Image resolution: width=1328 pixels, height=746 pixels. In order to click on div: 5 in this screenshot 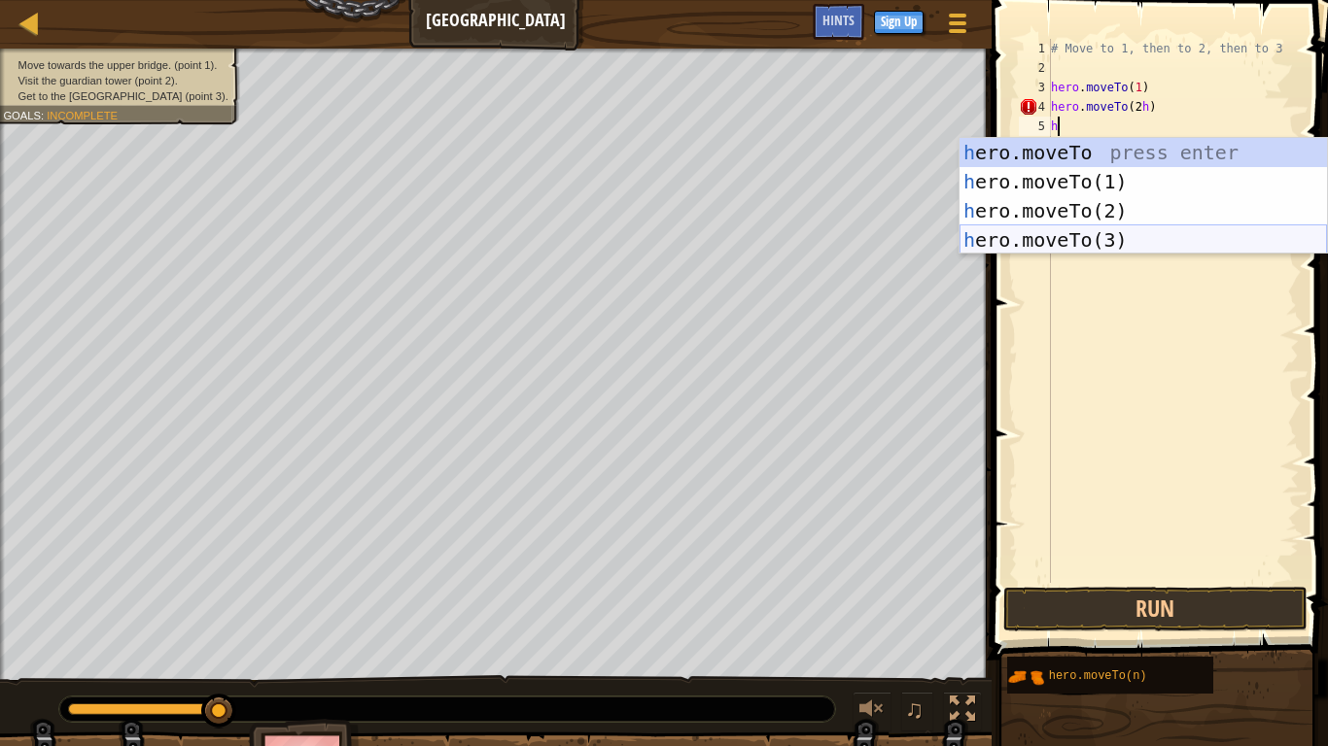, I will do `click(1034, 126)`.